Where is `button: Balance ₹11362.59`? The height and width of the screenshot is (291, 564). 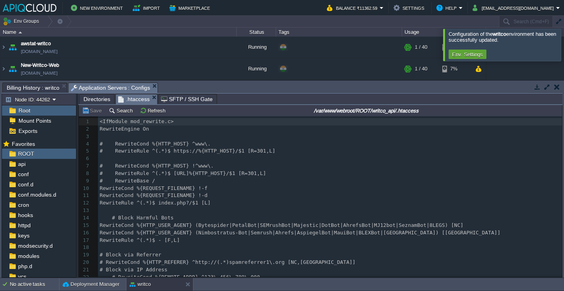
button: Balance ₹11362.59 is located at coordinates (353, 8).